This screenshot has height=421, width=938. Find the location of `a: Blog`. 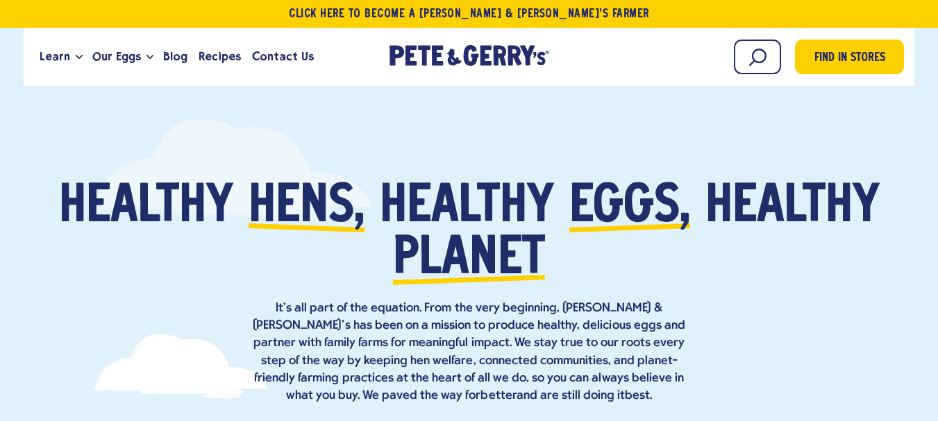

a: Blog is located at coordinates (175, 57).